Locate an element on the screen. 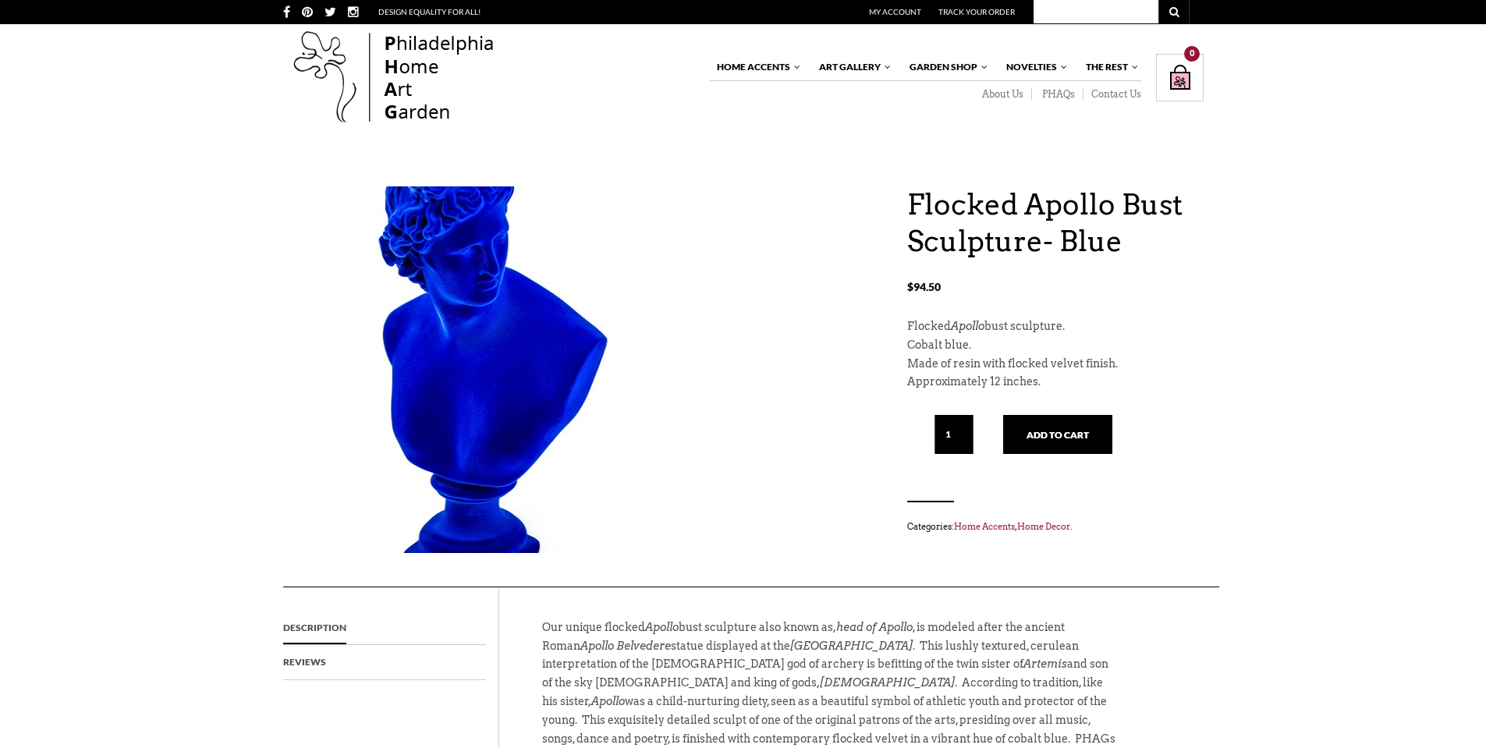 Image resolution: width=1486 pixels, height=748 pixels. p: Approximately 12 inches. is located at coordinates (1055, 382).